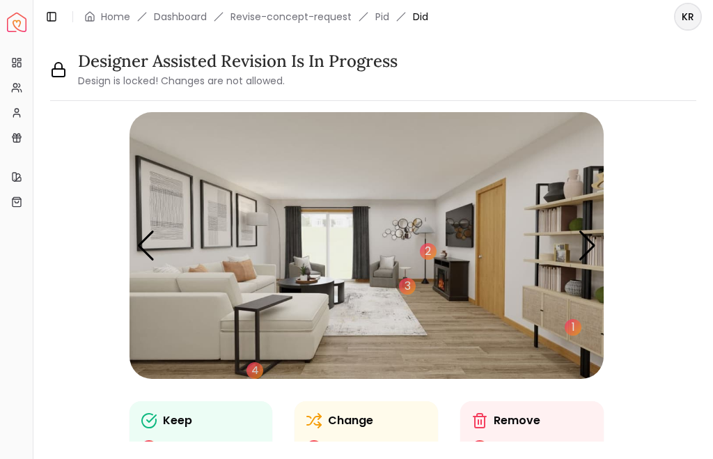  What do you see at coordinates (688, 17) in the screenshot?
I see `button: KR` at bounding box center [688, 17].